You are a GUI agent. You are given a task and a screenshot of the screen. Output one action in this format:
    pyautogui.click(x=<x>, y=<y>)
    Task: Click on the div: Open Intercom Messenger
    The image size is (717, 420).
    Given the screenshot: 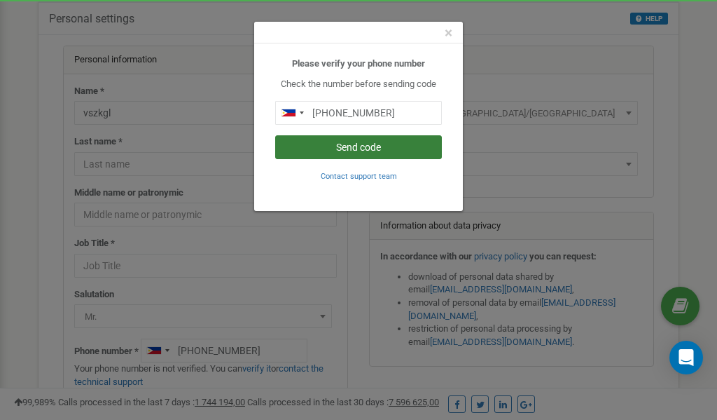 What is the action you would take?
    pyautogui.click(x=687, y=357)
    